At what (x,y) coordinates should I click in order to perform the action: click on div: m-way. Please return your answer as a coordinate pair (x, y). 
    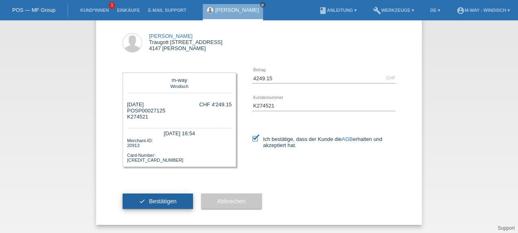
    Looking at the image, I should click on (179, 80).